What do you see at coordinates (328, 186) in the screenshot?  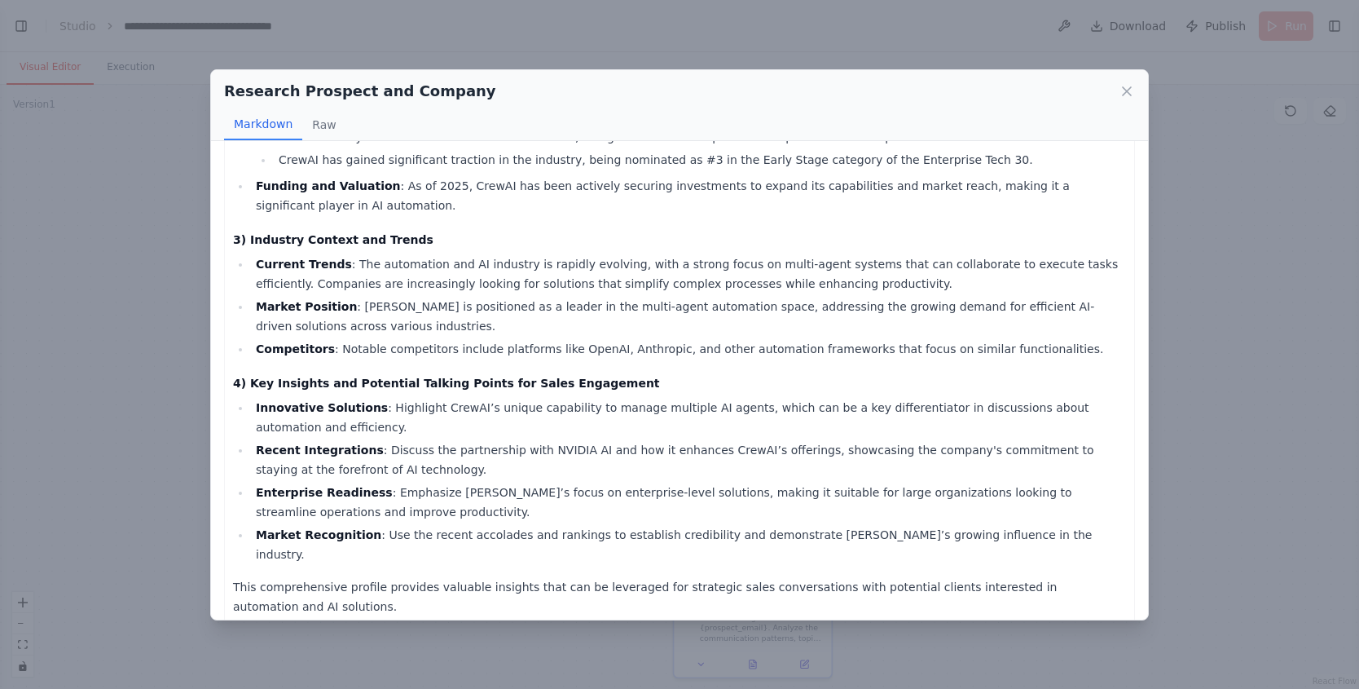 I see `strong: Funding and Valuation` at bounding box center [328, 186].